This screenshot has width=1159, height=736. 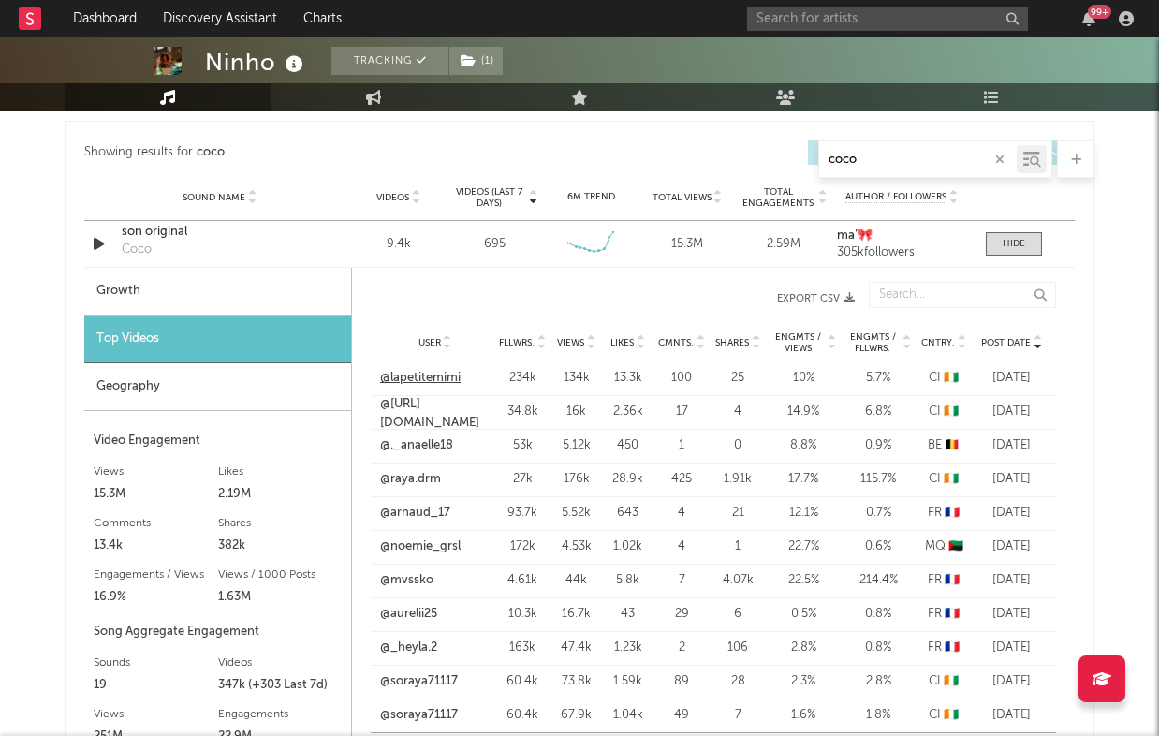 I want to click on div: 100, so click(x=682, y=378).